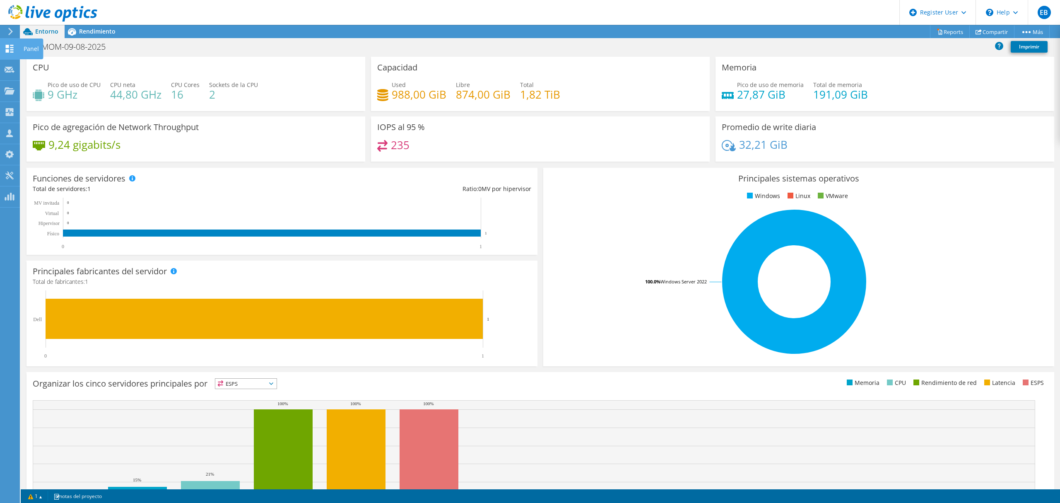 The image size is (1060, 503). What do you see at coordinates (770, 94) in the screenshot?
I see `h4: 27,87 GiB` at bounding box center [770, 94].